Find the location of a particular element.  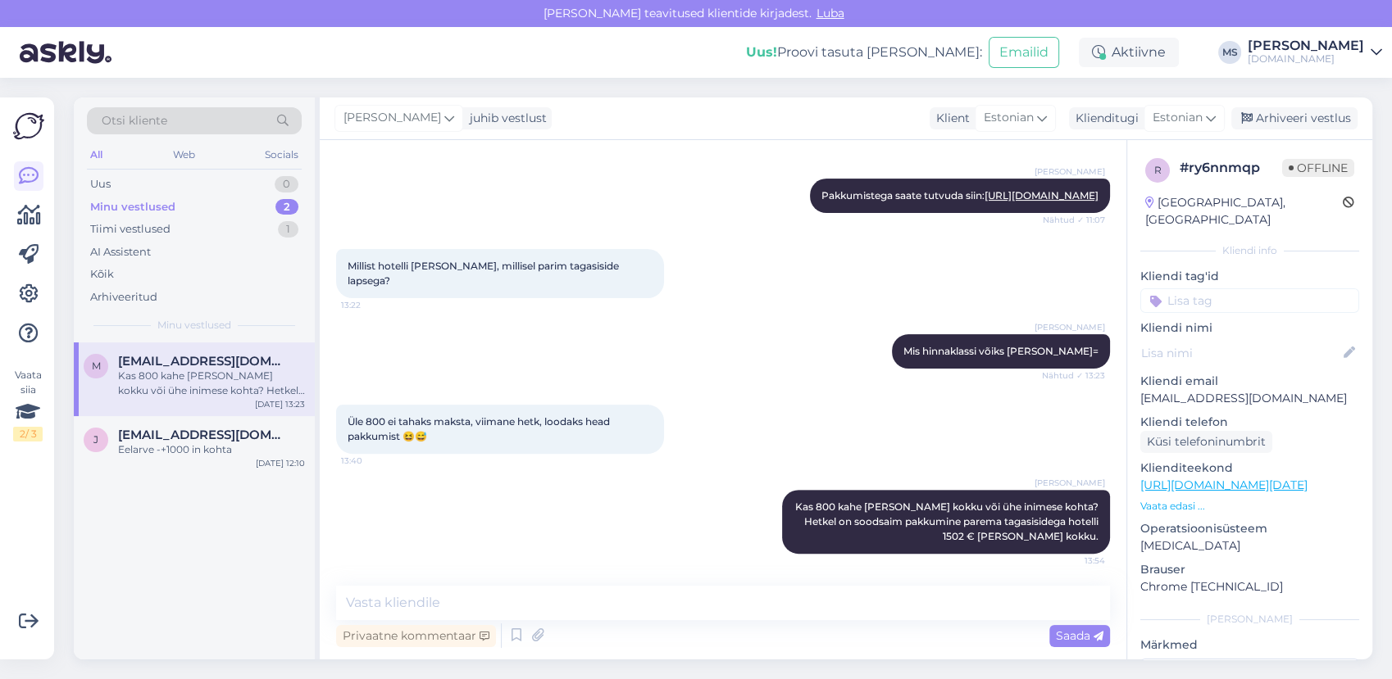

div: Klienditugi is located at coordinates (1103, 118).